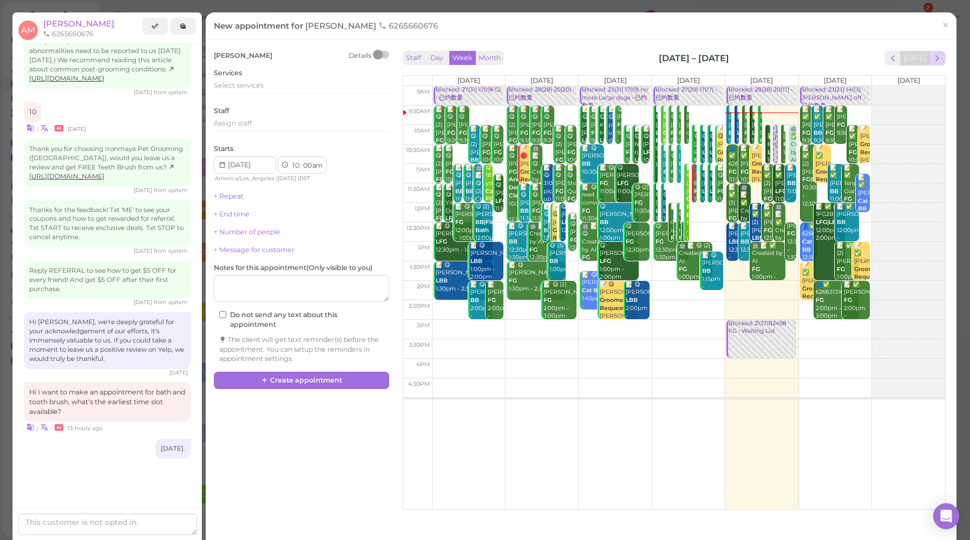 The width and height of the screenshot is (970, 540). Describe the element at coordinates (537, 184) in the screenshot. I see `div: 🤖 📝 😋 Created by AI 10:30am - 11:30am` at that location.